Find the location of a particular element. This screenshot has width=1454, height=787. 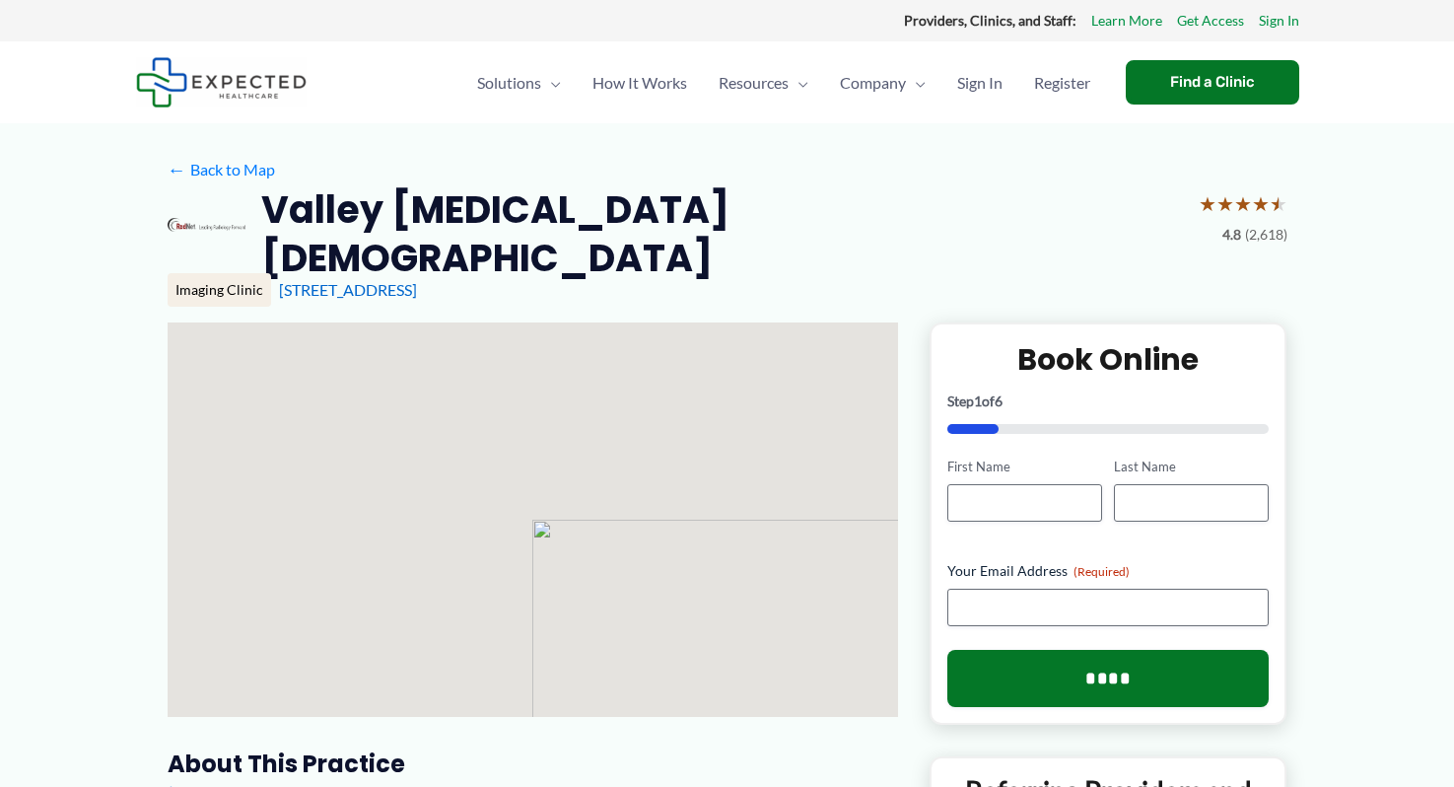

h3: About this practice is located at coordinates (532, 763).